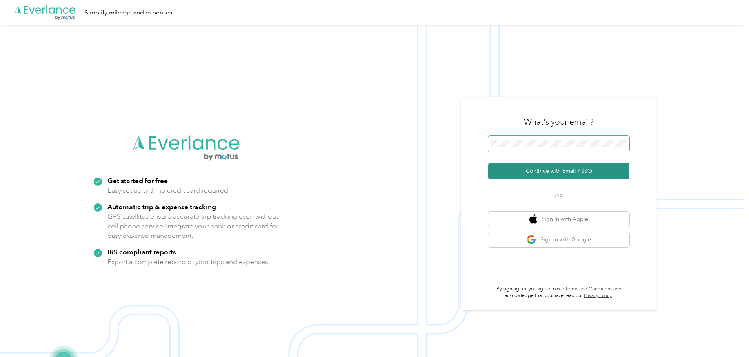 The height and width of the screenshot is (357, 749). I want to click on a: Privacy Policy, so click(598, 296).